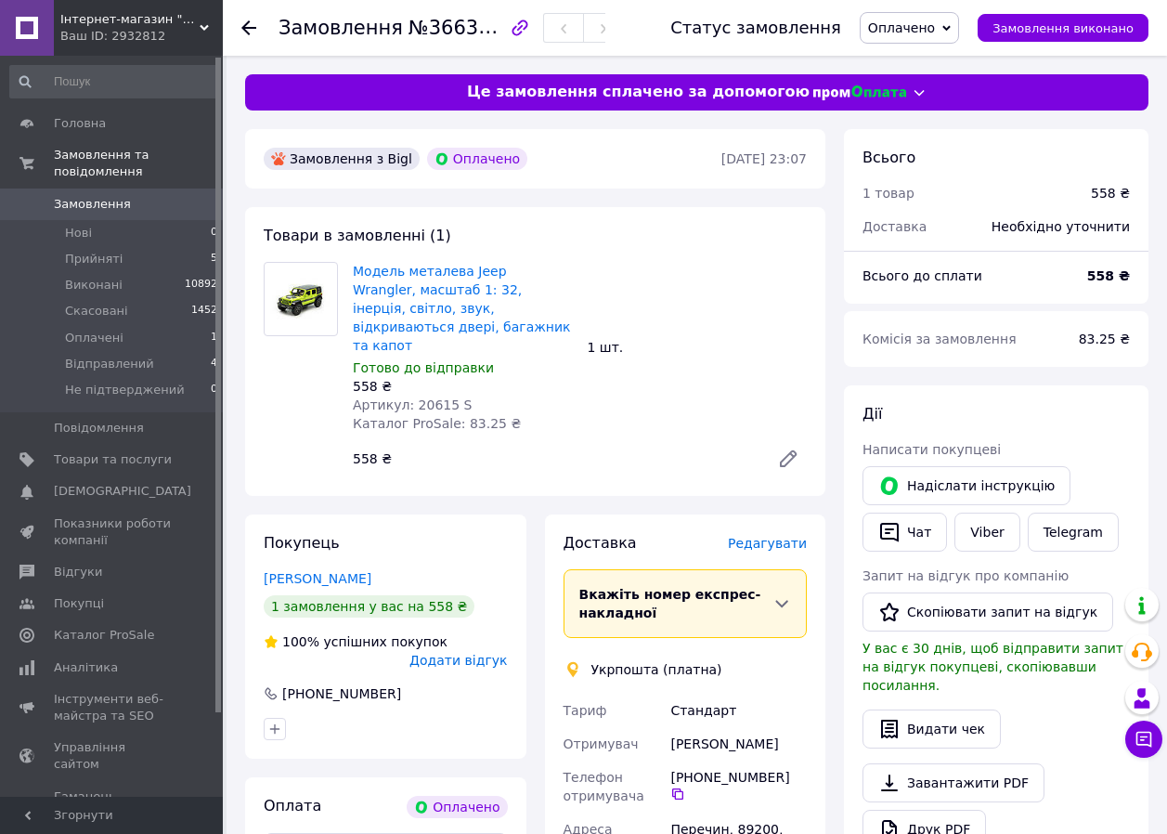 This screenshot has width=1167, height=834. Describe the element at coordinates (104, 635) in the screenshot. I see `span: Каталог ProSale` at that location.